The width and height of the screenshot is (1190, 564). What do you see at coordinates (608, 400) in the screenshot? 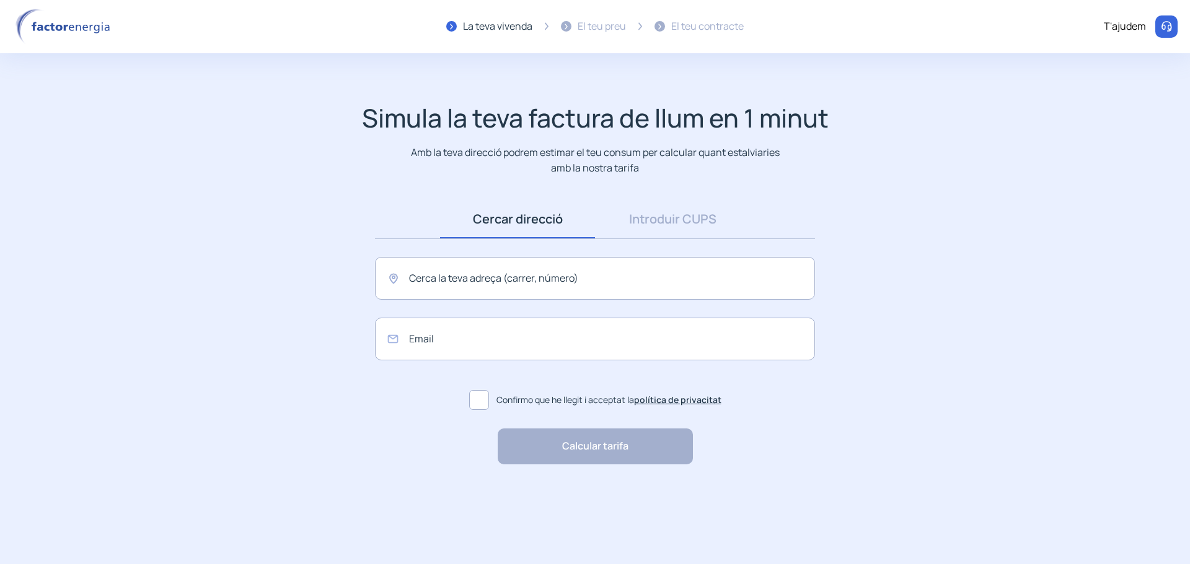
I see `span: Confirmo que he llegit i acceptat la` at bounding box center [608, 400].